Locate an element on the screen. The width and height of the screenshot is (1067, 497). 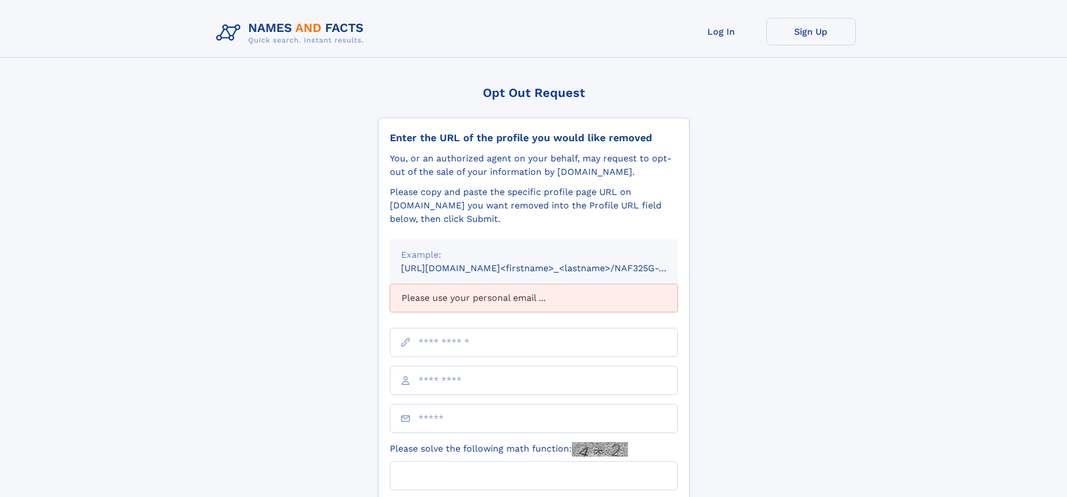
img: Logo Names and Facts is located at coordinates (292, 33).